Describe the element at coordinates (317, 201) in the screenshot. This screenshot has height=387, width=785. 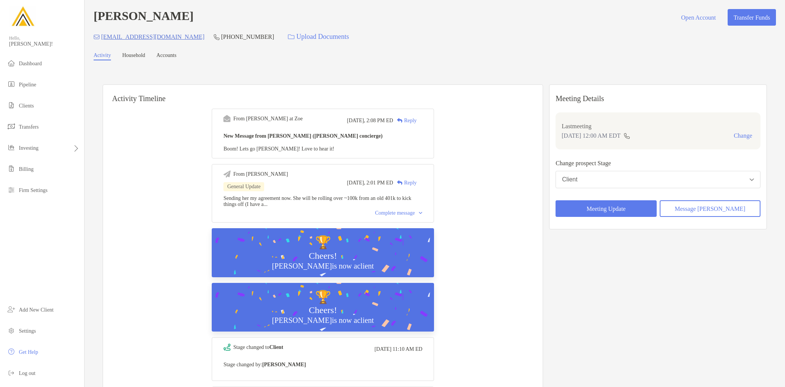
I see `span: Sending her my agreement now. She will be rolling over ~100k from an old 401k to kick things off ...` at that location.